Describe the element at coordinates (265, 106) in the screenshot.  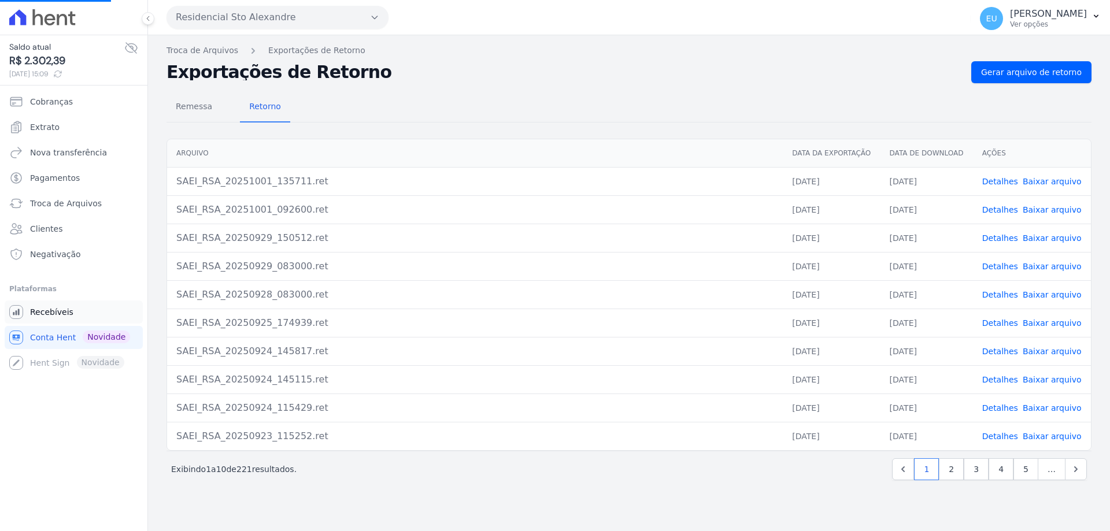
I see `span: Retorno` at that location.